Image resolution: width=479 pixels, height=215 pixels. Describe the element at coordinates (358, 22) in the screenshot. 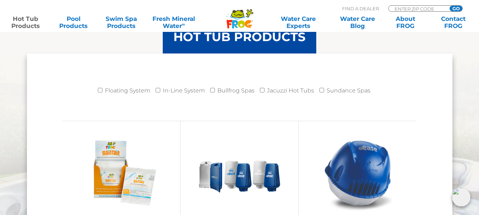

I see `a: Water CareBlog` at that location.